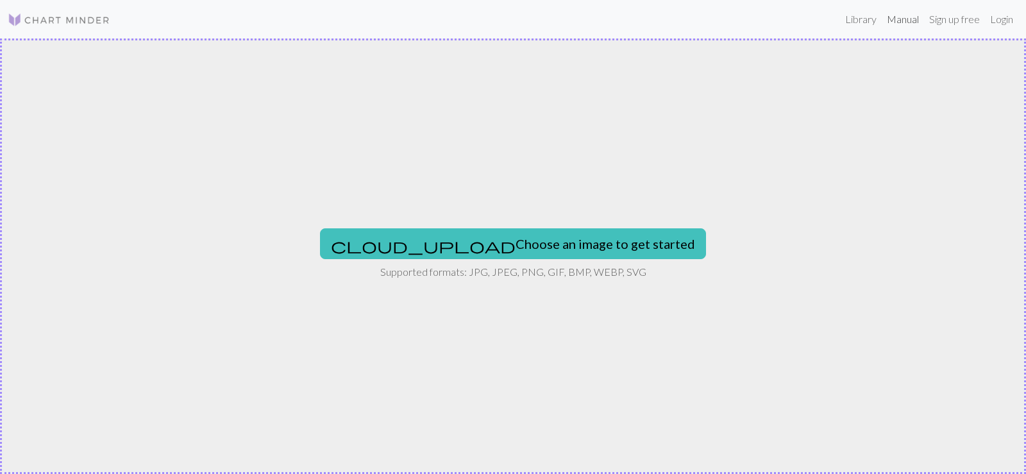 Image resolution: width=1026 pixels, height=474 pixels. I want to click on button: Choose an image to get started, so click(513, 244).